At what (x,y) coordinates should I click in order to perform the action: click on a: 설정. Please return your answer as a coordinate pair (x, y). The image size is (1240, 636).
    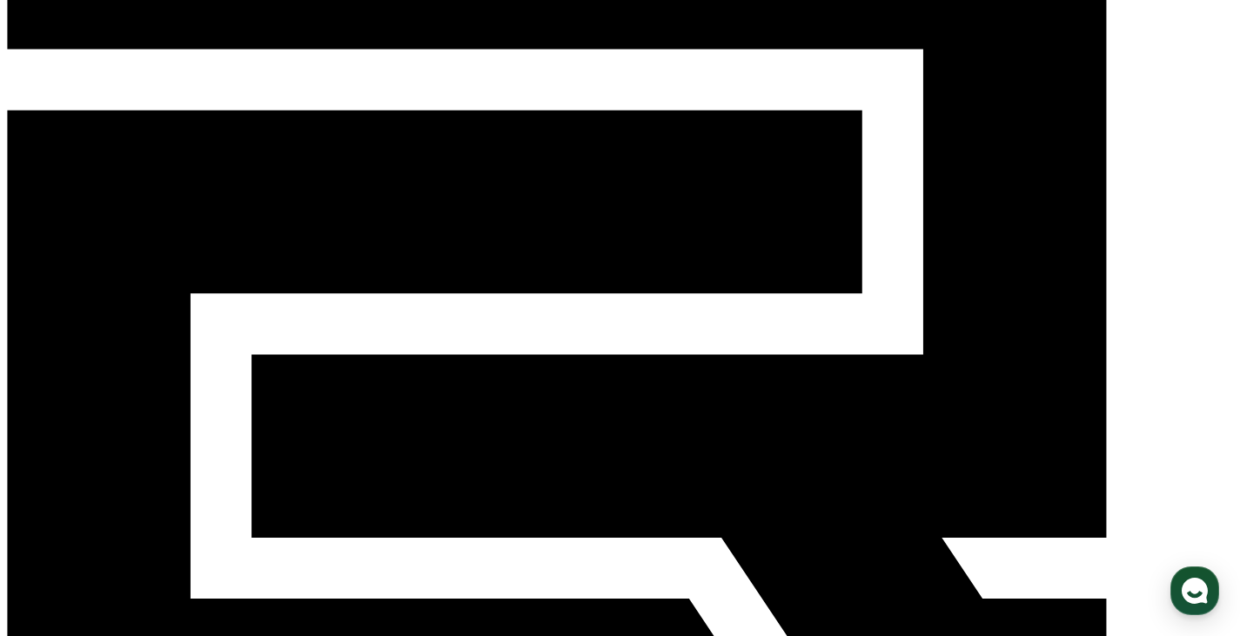
    Looking at the image, I should click on (279, 514).